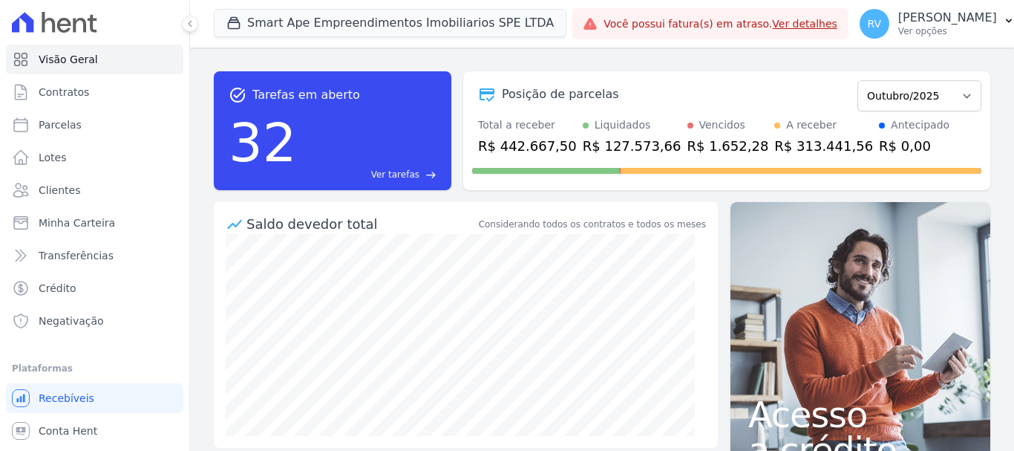 Image resolution: width=1014 pixels, height=451 pixels. Describe the element at coordinates (623, 125) in the screenshot. I see `div: Liquidados` at that location.